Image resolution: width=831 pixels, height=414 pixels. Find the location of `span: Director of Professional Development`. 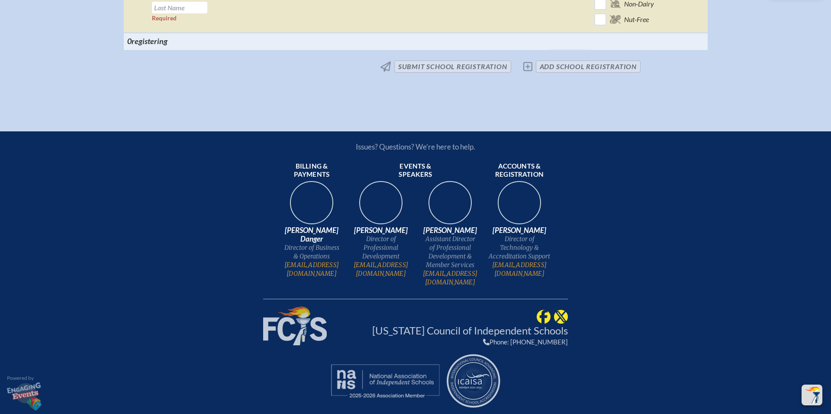

span: Director of Professional Development is located at coordinates (381, 248).